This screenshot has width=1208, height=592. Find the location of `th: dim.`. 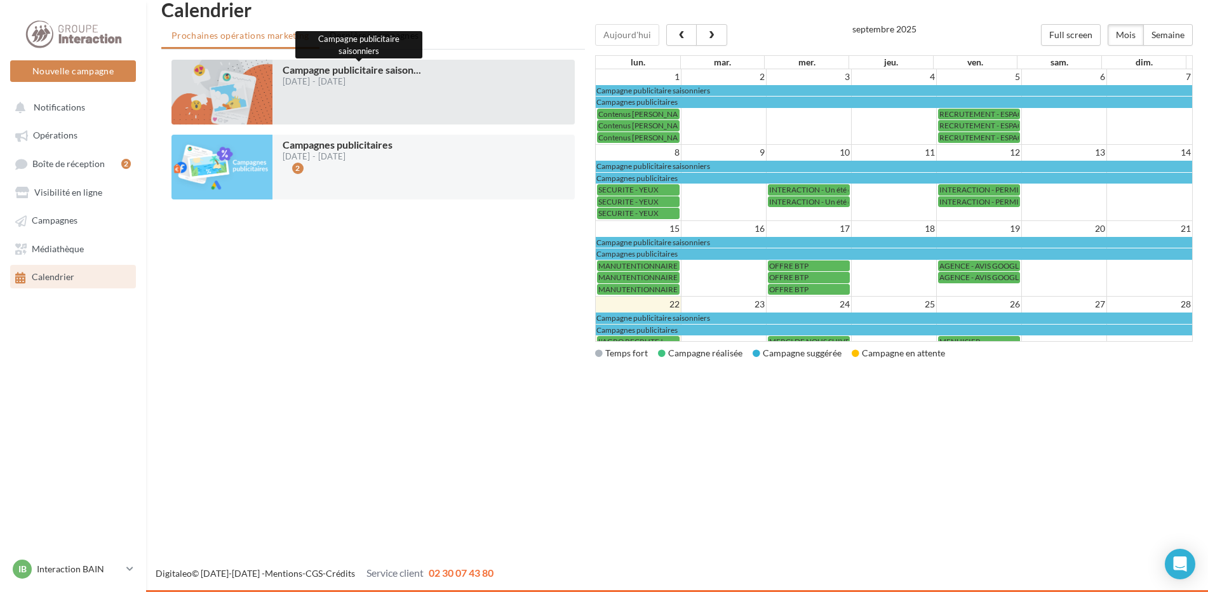

th: dim. is located at coordinates (1144, 62).